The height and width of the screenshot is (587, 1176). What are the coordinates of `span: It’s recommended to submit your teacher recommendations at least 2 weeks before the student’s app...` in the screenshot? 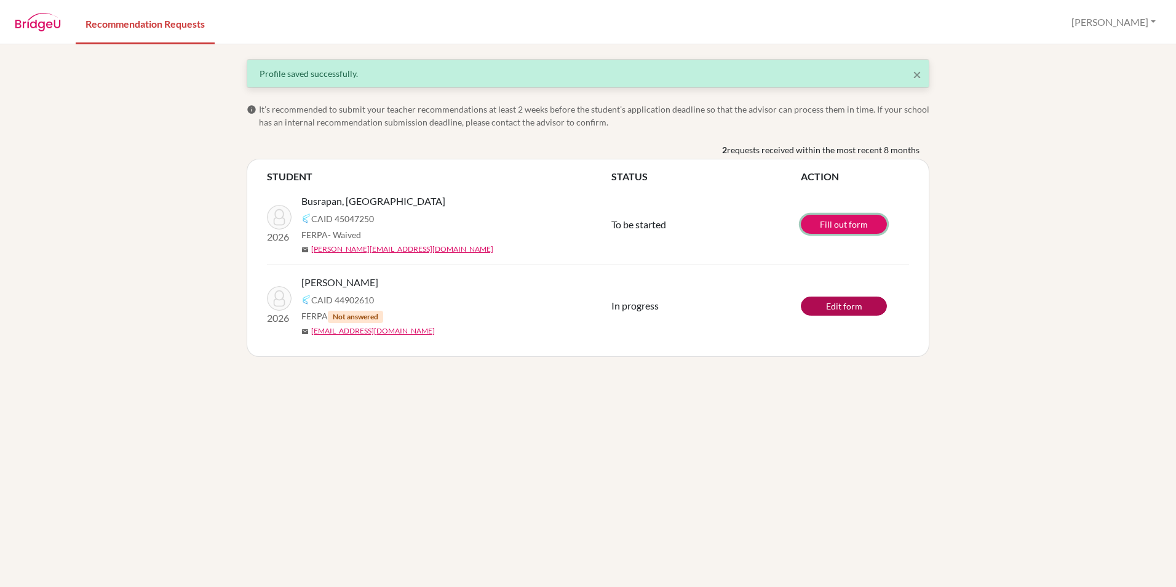 It's located at (594, 116).